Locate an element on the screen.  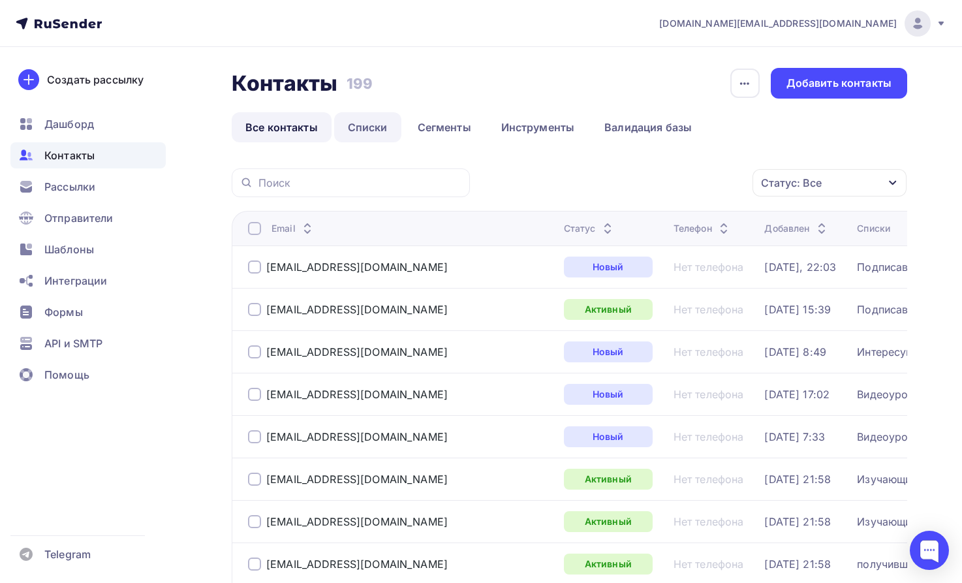
div: Создать рассылку is located at coordinates (95, 80).